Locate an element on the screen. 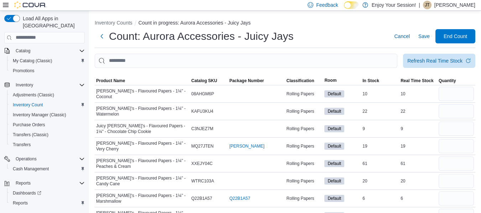 The width and height of the screenshot is (481, 213). button: Transfers is located at coordinates (47, 145).